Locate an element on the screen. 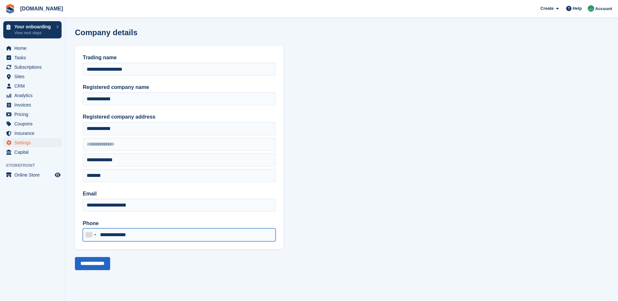 This screenshot has height=301, width=618. span: Help is located at coordinates (577, 8).